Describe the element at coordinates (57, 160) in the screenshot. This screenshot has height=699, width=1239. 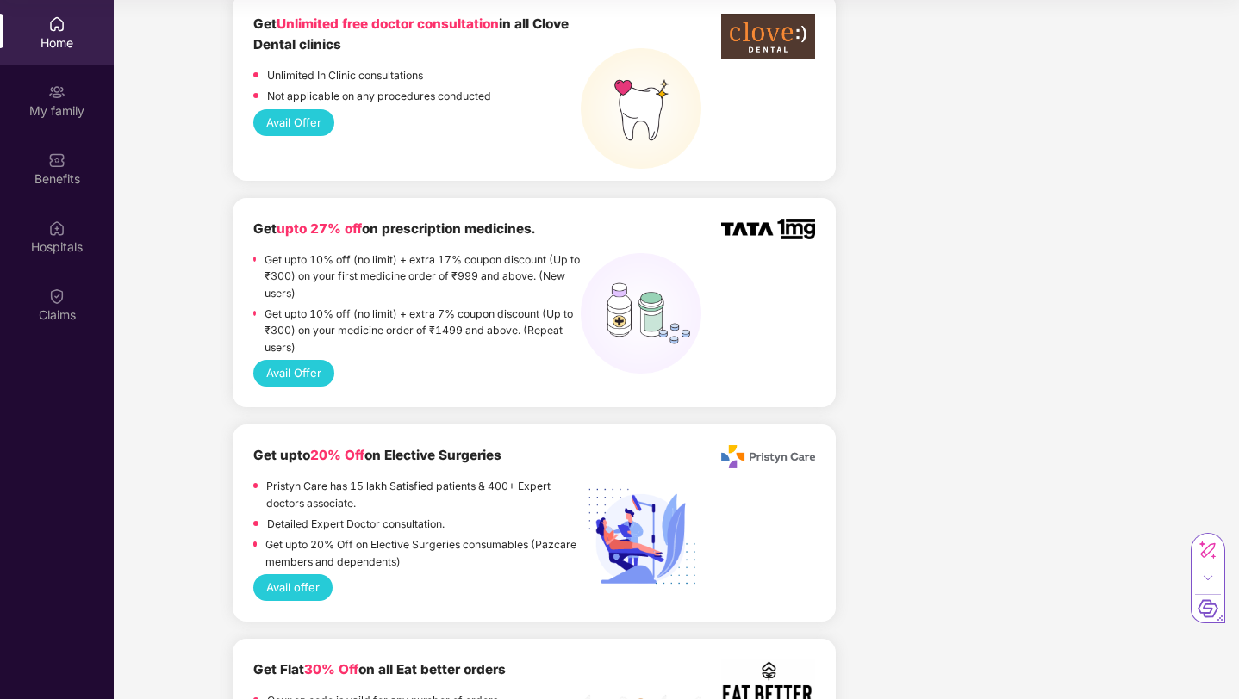
I see `img: svg+xml;base64,PHN2ZyBpZD0iQmVuZWZpdHMiIHhtbG5zPSJodHRwOi8vd3d3LnczLm9yZy8yMDAwL3N2ZyIgd2lkdGg9Ij...` at that location.